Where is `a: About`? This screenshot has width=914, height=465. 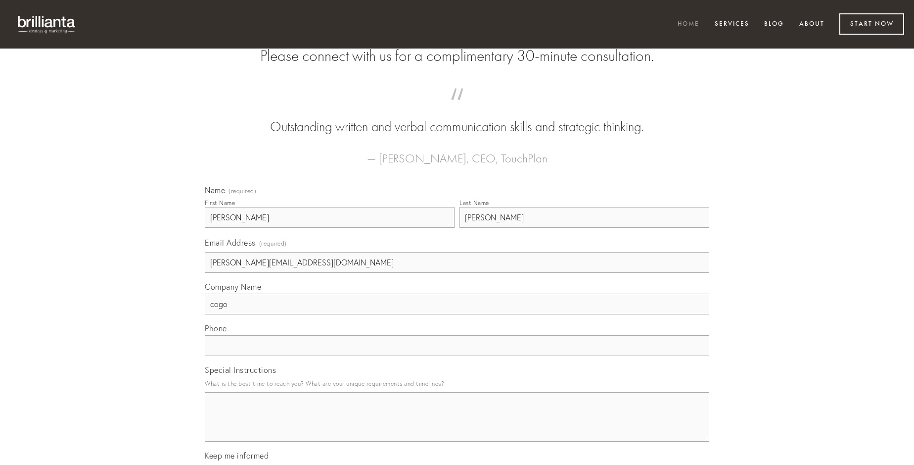
a: About is located at coordinates (812, 24).